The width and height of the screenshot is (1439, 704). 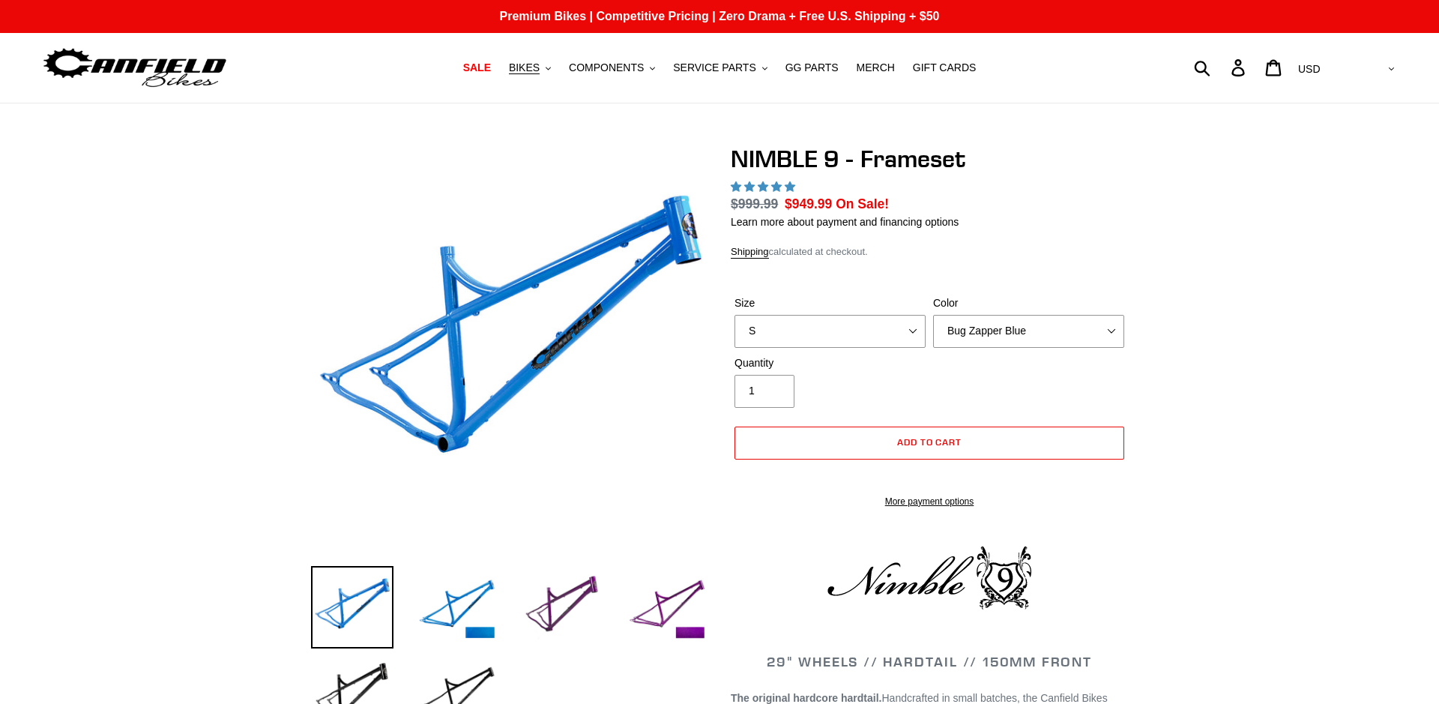 What do you see at coordinates (1028, 303) in the screenshot?
I see `label: Color` at bounding box center [1028, 303].